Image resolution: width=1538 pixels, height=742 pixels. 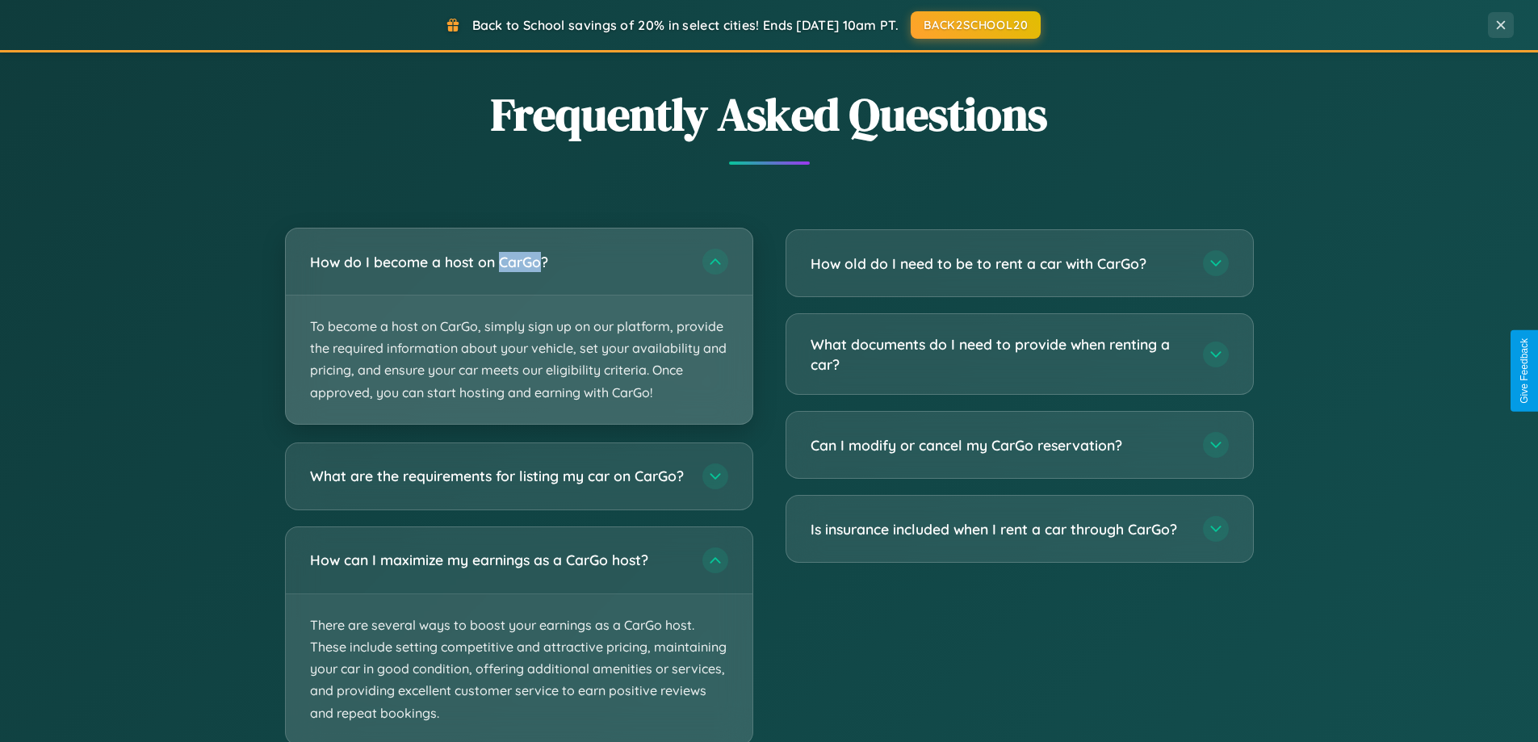 I want to click on div: Give Feedback, so click(x=1524, y=371).